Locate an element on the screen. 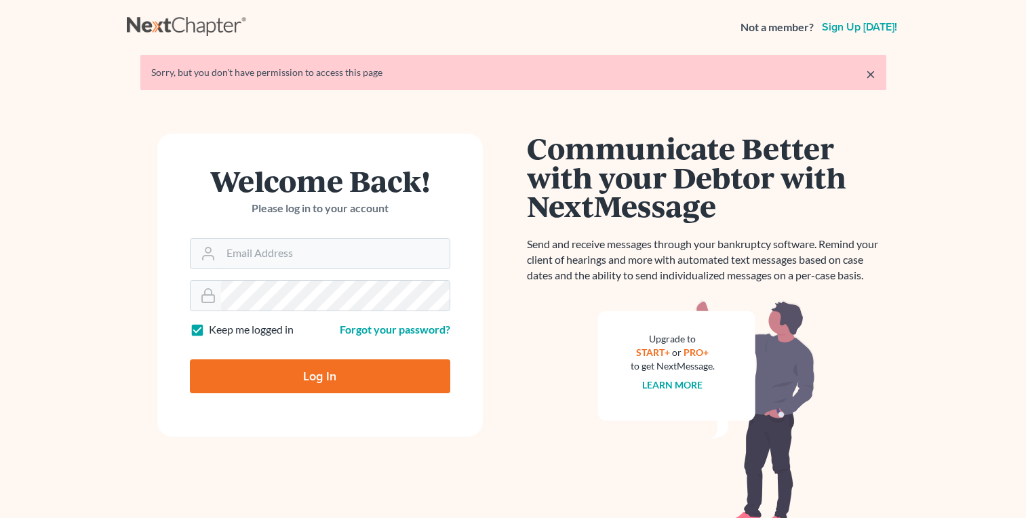  a: Forgot your password? is located at coordinates (395, 329).